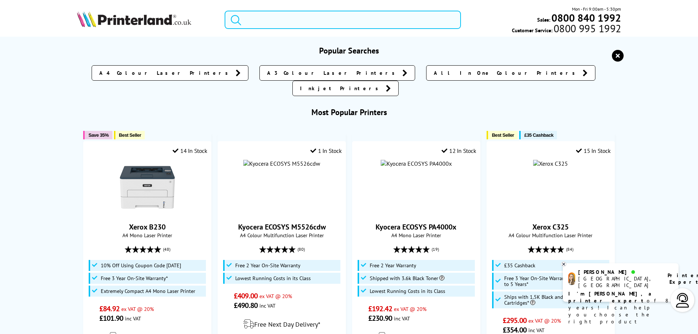 This screenshot has height=334, width=698. Describe the element at coordinates (345, 88) in the screenshot. I see `a: Inkjet Printers` at that location.